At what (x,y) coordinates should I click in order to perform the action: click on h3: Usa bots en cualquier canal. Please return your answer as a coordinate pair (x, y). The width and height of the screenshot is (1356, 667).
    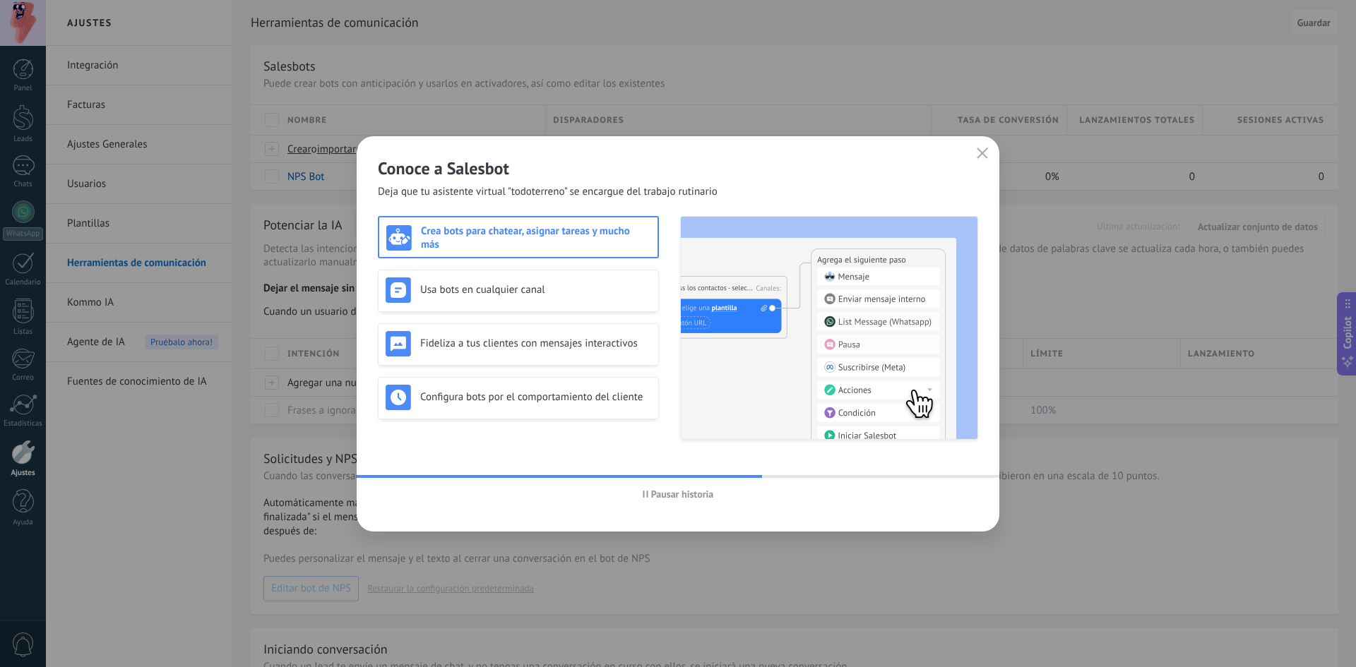
    Looking at the image, I should click on (535, 290).